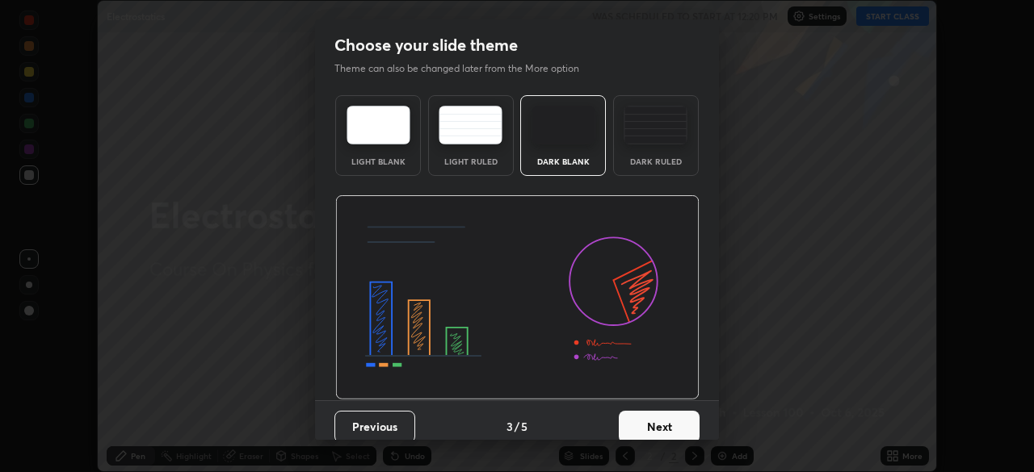 The width and height of the screenshot is (1034, 472). Describe the element at coordinates (510, 426) in the screenshot. I see `h4: 3` at that location.